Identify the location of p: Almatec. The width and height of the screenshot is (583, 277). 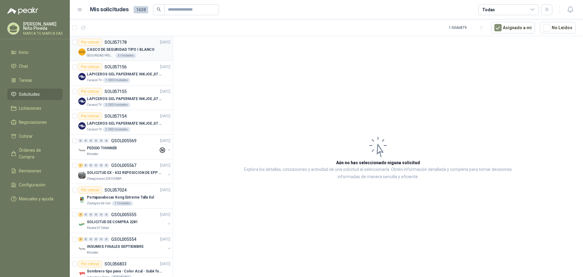
(93, 154).